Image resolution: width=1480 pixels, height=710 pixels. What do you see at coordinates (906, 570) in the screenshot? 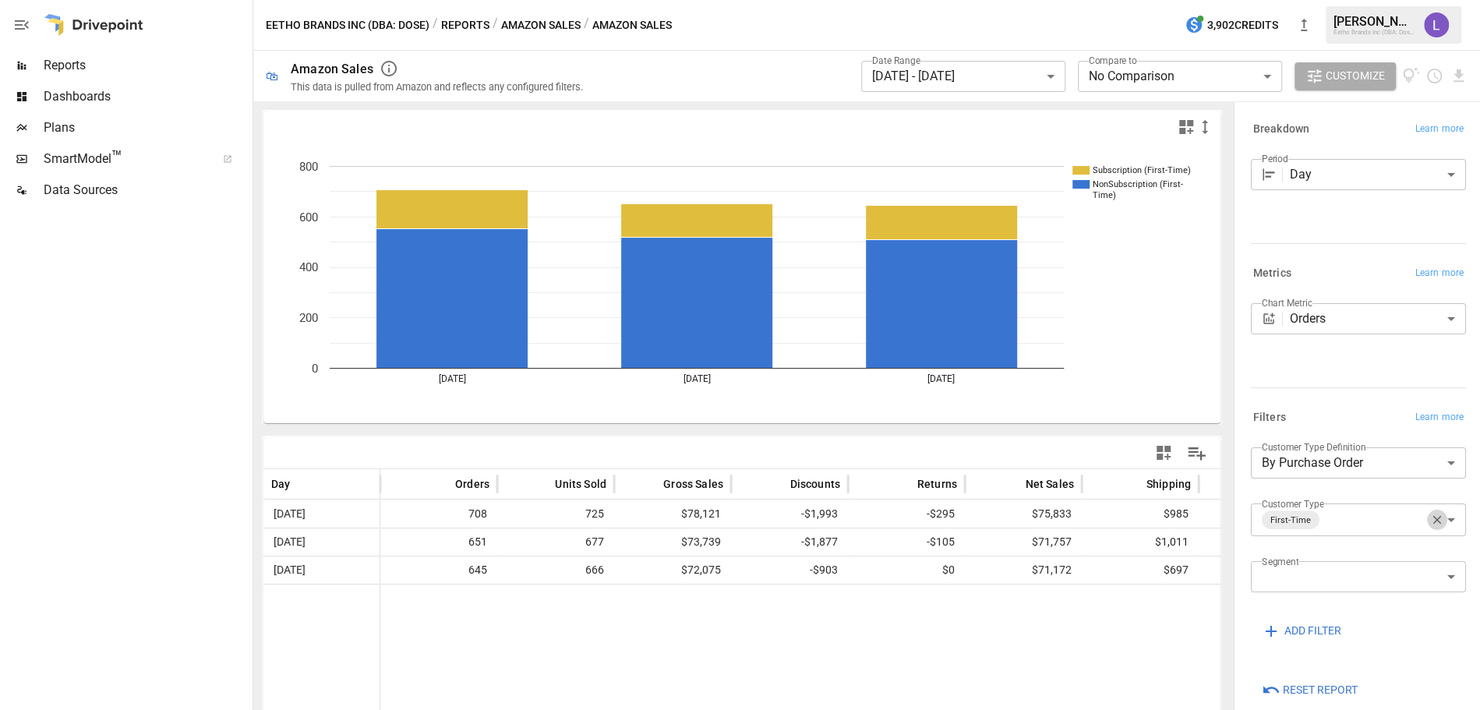
I see `span: $0` at bounding box center [906, 570].